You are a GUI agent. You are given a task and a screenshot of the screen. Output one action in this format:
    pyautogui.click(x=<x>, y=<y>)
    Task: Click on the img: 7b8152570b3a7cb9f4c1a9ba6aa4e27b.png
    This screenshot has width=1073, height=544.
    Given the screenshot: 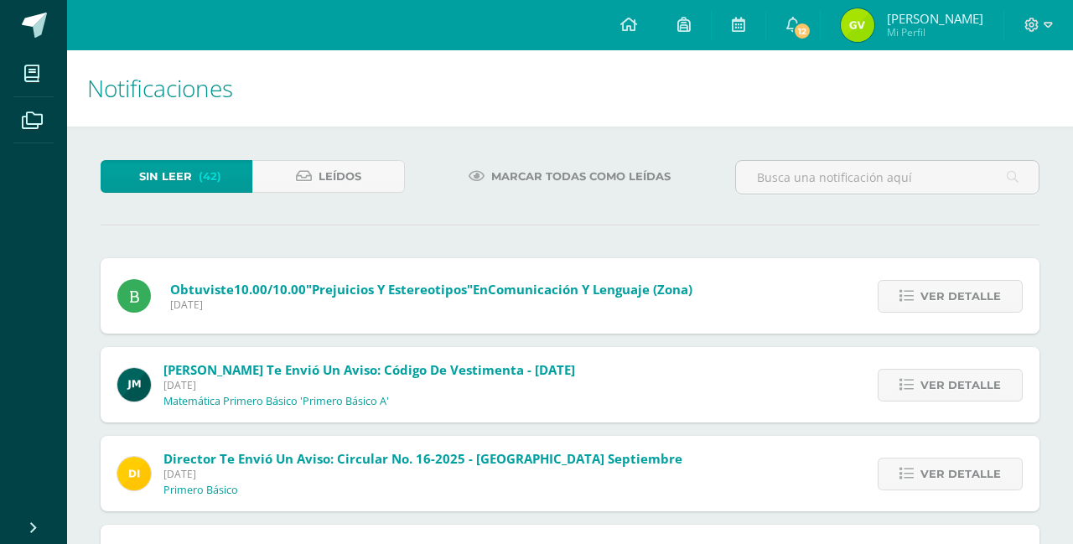 What is the action you would take?
    pyautogui.click(x=857, y=25)
    